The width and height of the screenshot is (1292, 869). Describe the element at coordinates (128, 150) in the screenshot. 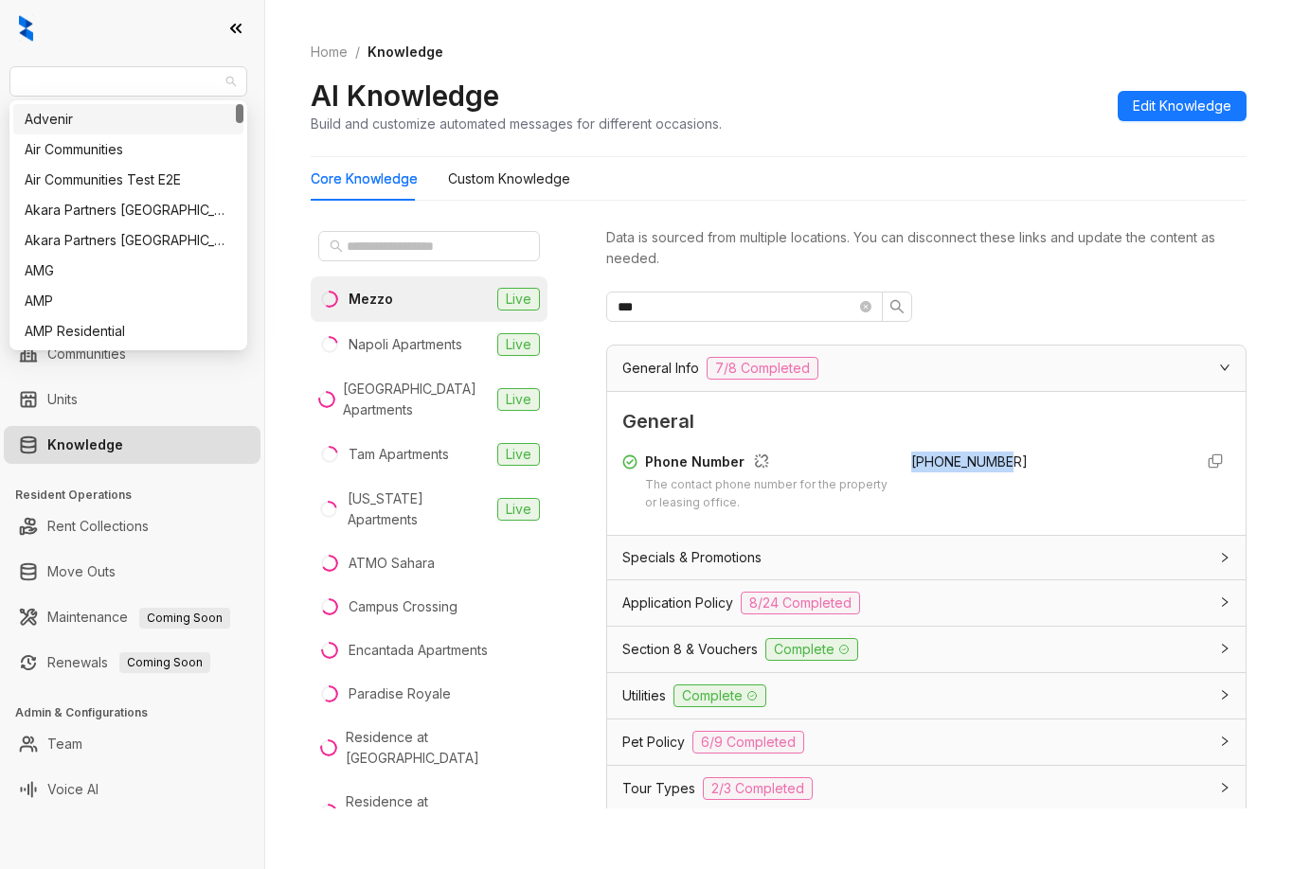

I see `div: Air Communities` at that location.